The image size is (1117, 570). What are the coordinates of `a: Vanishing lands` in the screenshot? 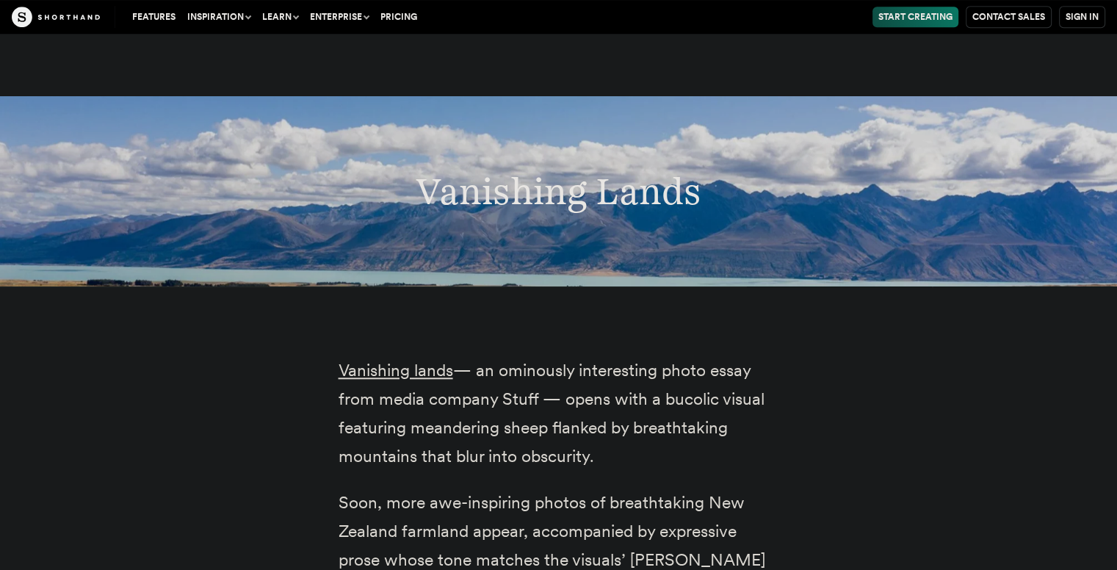 It's located at (396, 370).